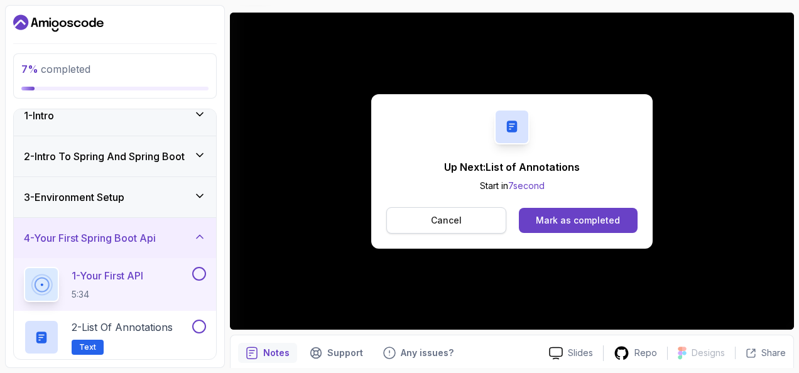 Image resolution: width=799 pixels, height=373 pixels. I want to click on p: Any issues?, so click(427, 353).